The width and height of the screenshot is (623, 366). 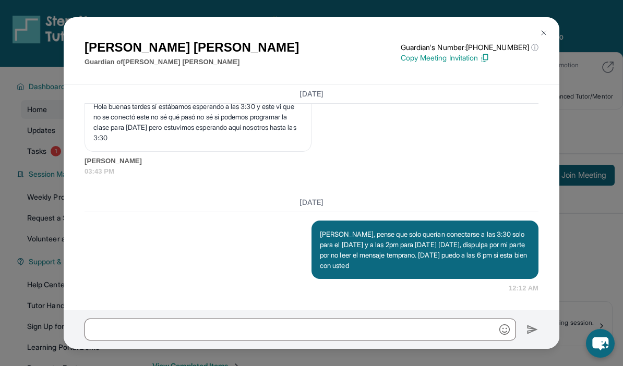 I want to click on img: Copy Icon, so click(x=484, y=58).